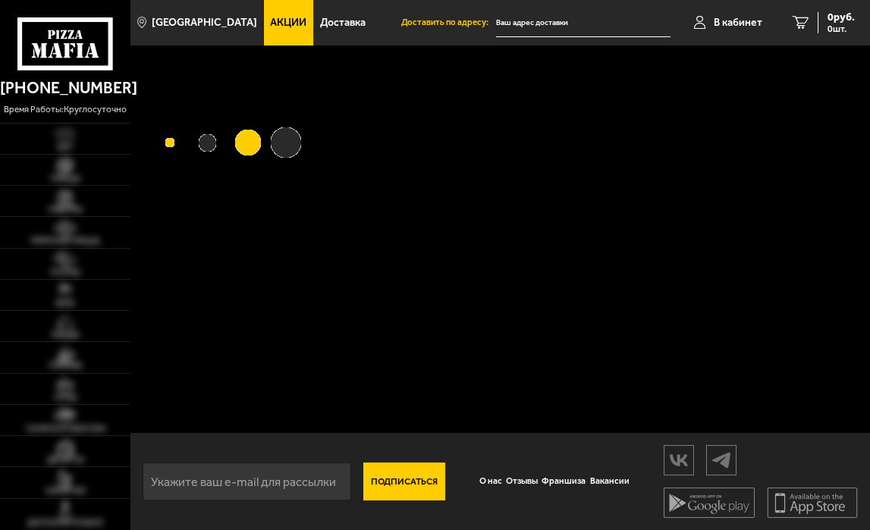  Describe the element at coordinates (609, 481) in the screenshot. I see `a: Вакансии` at that location.